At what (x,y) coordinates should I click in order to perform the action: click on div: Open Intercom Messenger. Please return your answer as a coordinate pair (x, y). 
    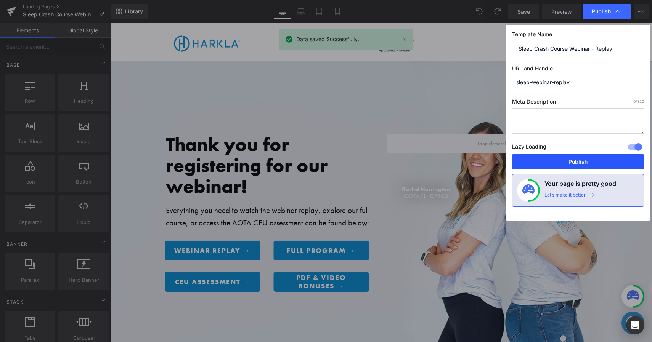
    Looking at the image, I should click on (635, 325).